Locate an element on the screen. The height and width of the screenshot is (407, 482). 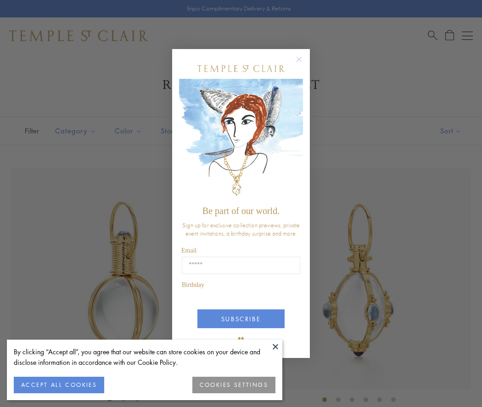
input: Email is located at coordinates (241, 266).